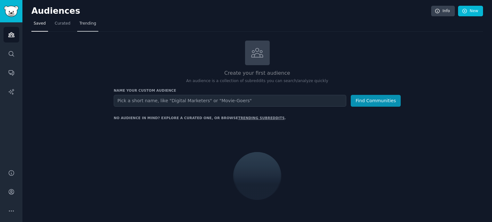 Image resolution: width=492 pixels, height=222 pixels. What do you see at coordinates (88, 24) in the screenshot?
I see `span: Trending` at bounding box center [88, 24].